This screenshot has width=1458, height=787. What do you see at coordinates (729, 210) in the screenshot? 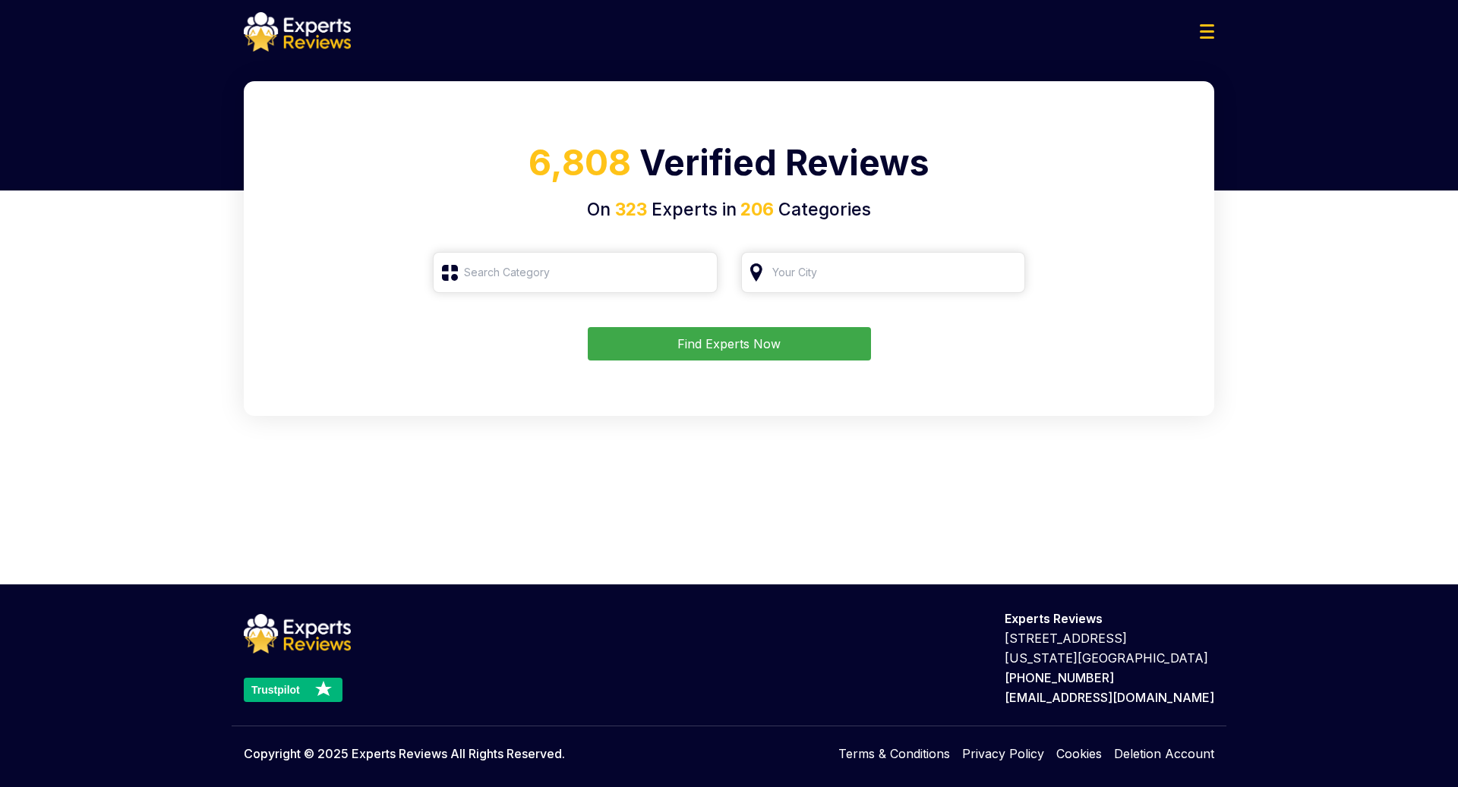
I see `h4: On Experts in Categories` at bounding box center [729, 210].